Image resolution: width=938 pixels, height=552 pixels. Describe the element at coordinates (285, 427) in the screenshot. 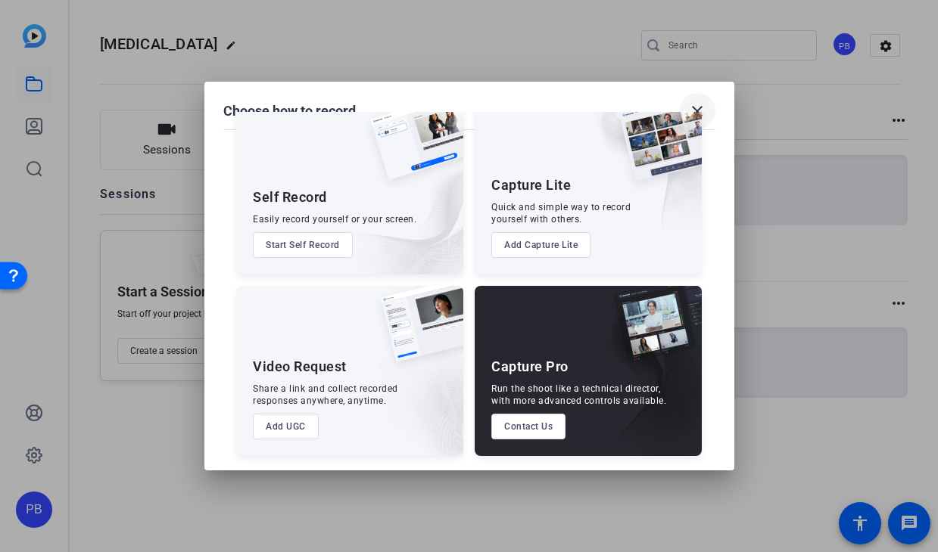

I see `button: Add UGC` at that location.